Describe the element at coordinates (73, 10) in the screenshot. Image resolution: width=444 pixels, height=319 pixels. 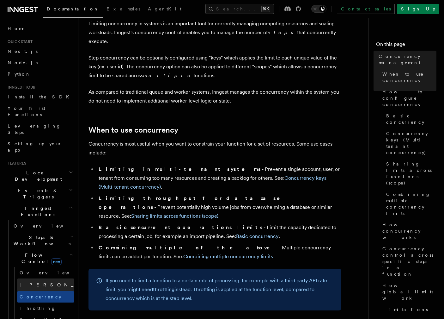
I see `a: Documentation` at that location.